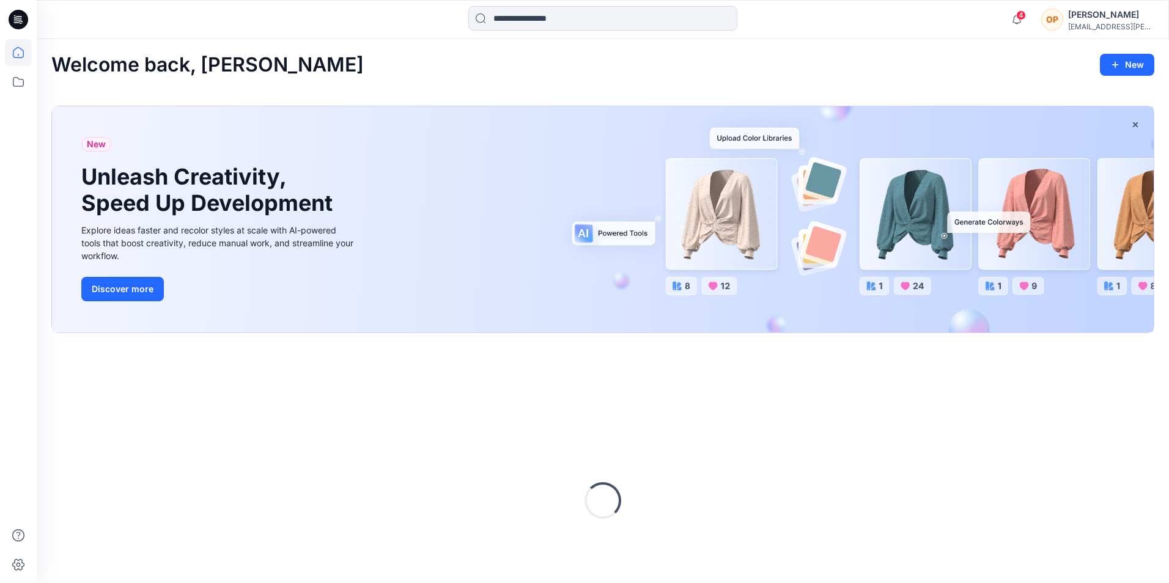 Image resolution: width=1169 pixels, height=583 pixels. I want to click on span: 4, so click(1021, 15).